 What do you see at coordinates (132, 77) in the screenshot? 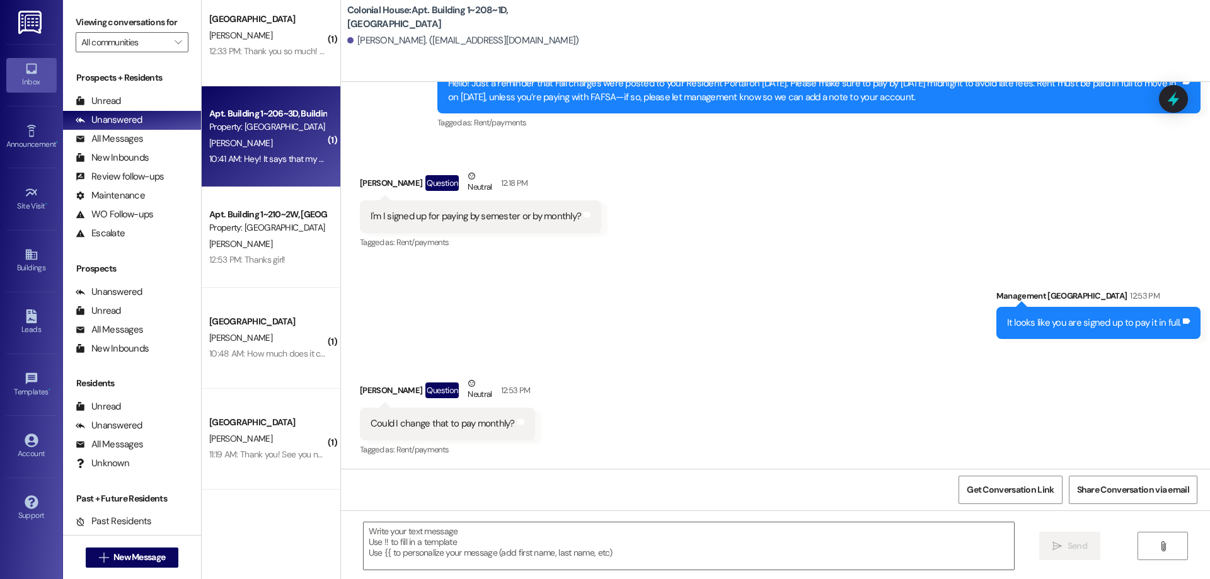
I see `div: Prospects + Residents` at bounding box center [132, 77].